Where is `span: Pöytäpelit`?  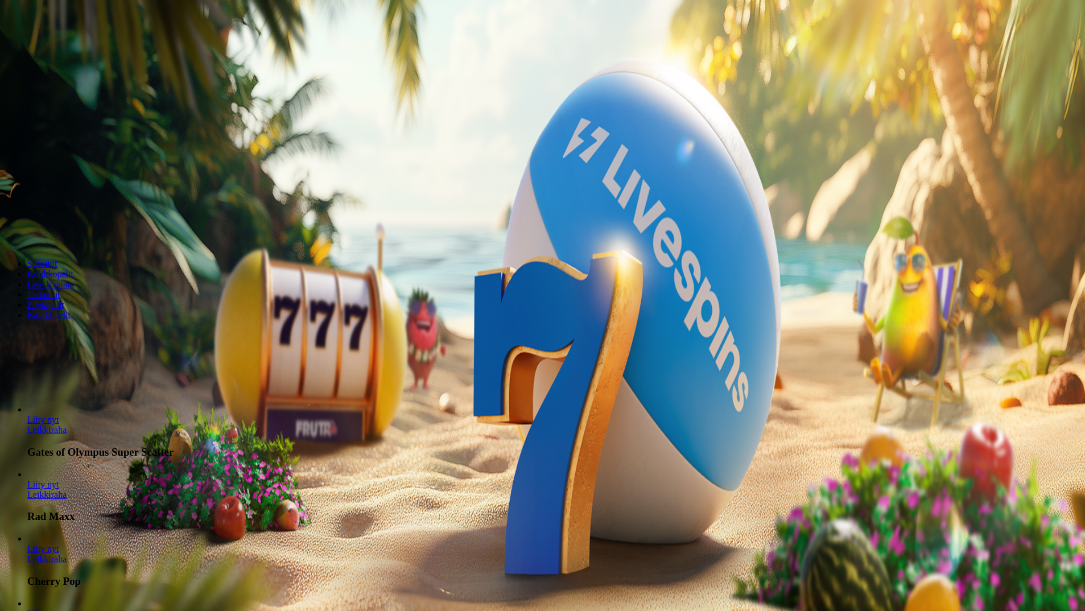 span: Pöytäpelit is located at coordinates (46, 304).